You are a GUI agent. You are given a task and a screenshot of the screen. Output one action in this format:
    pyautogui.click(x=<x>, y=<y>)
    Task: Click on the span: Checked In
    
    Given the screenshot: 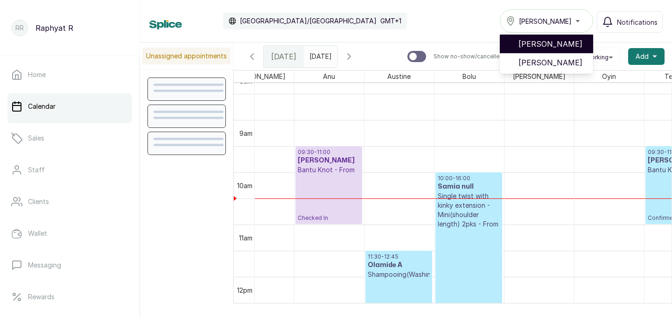 What is the action you would take?
    pyautogui.click(x=328, y=218)
    